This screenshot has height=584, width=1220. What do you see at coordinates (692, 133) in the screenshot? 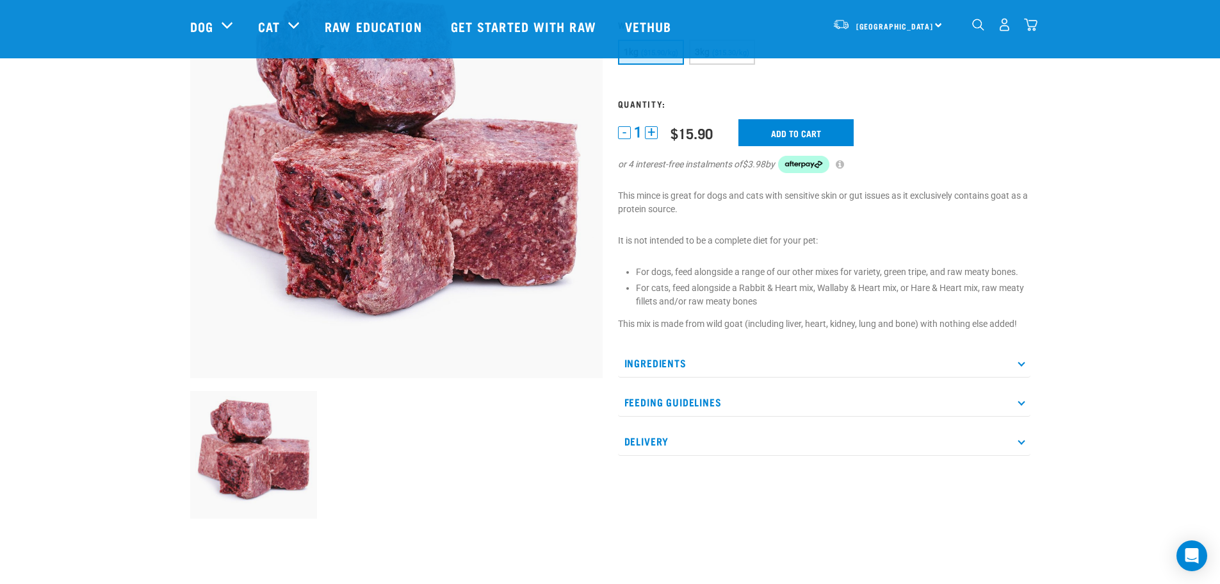
I see `div: $15.90` at bounding box center [692, 133].